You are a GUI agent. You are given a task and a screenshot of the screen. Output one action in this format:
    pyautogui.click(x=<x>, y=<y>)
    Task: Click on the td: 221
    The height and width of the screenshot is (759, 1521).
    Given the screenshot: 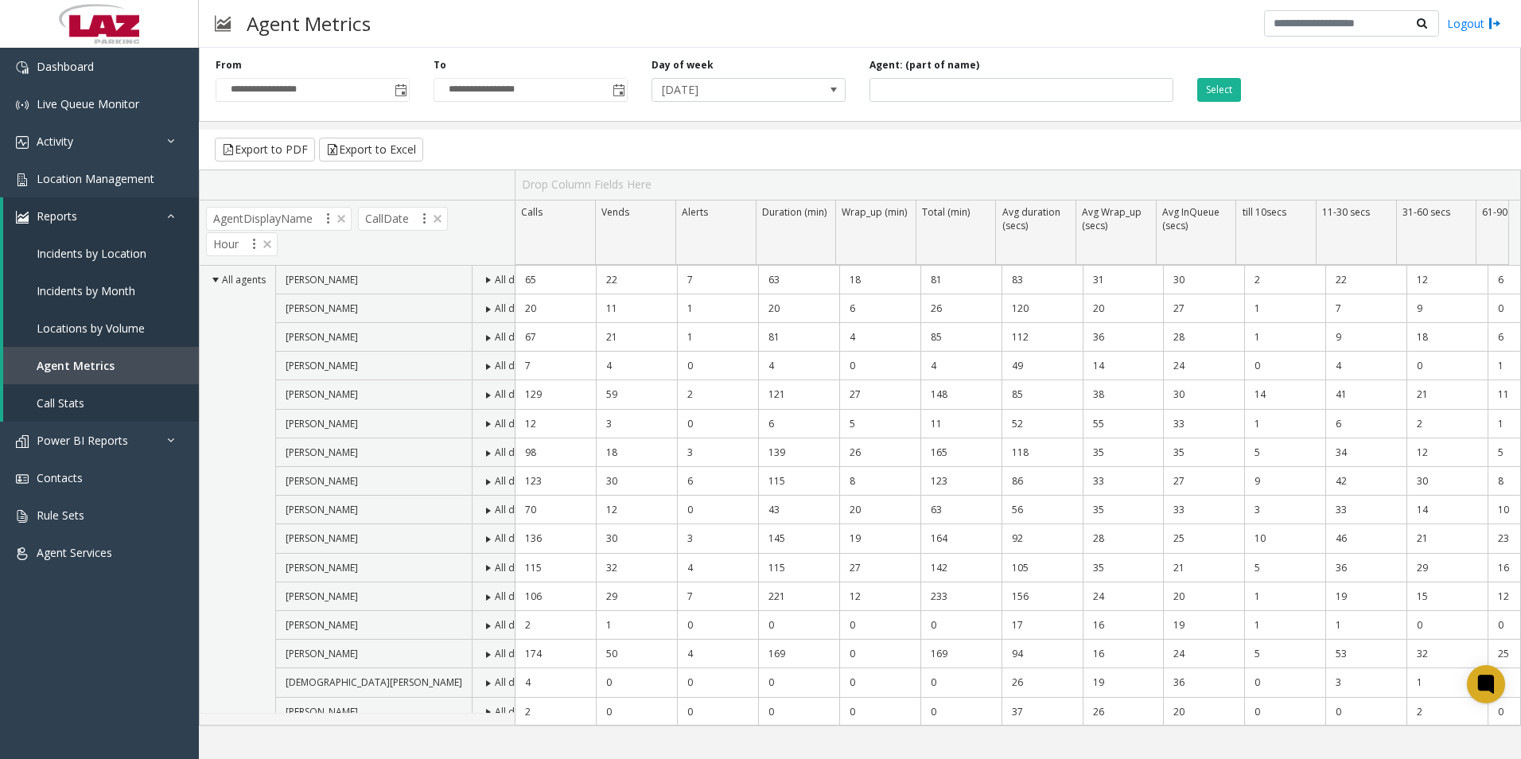 What is the action you would take?
    pyautogui.click(x=799, y=597)
    